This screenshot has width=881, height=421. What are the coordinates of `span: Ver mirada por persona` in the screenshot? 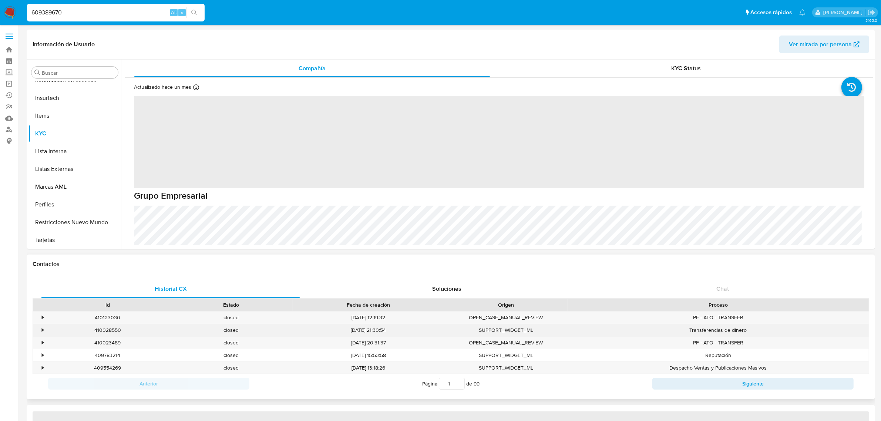 It's located at (820, 44).